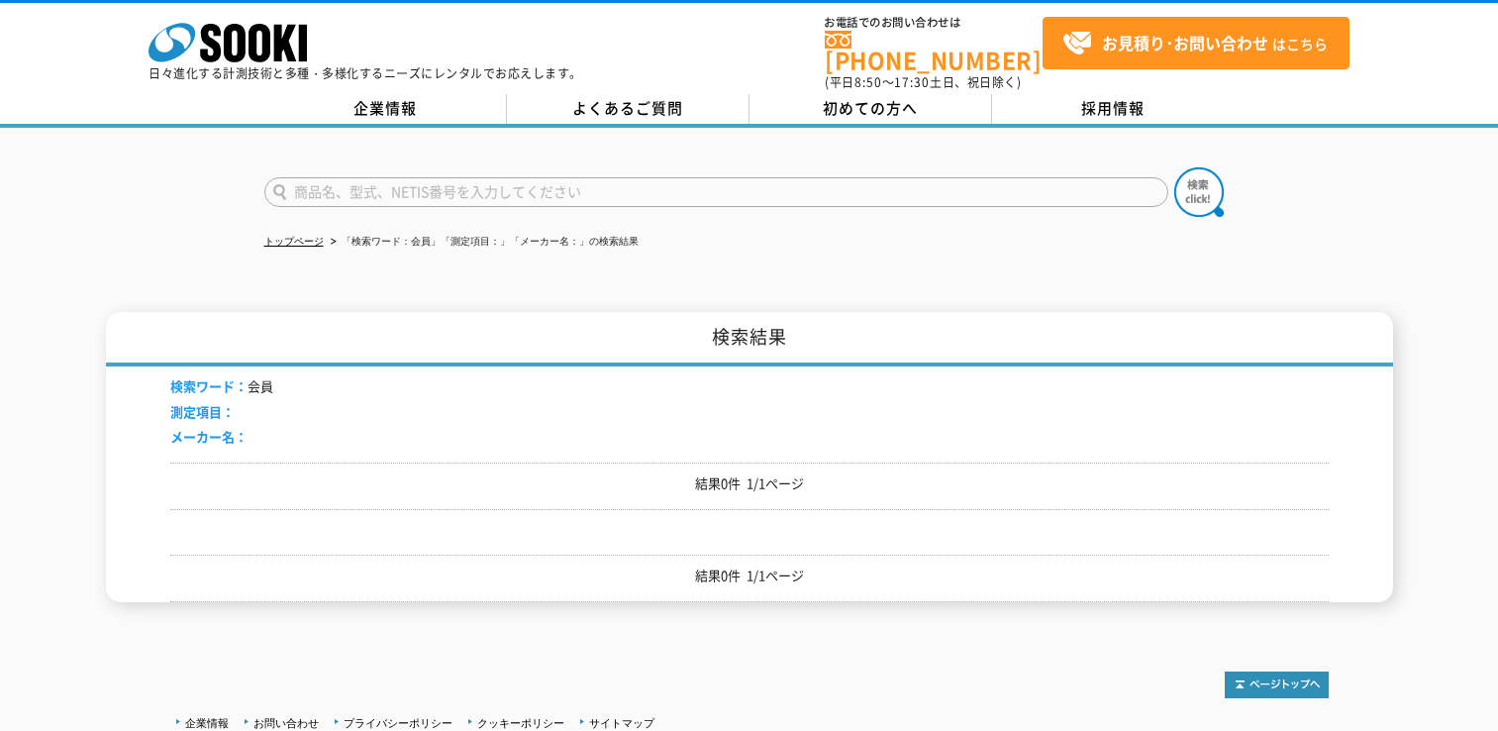  Describe the element at coordinates (209, 436) in the screenshot. I see `span: メーカー名：` at that location.